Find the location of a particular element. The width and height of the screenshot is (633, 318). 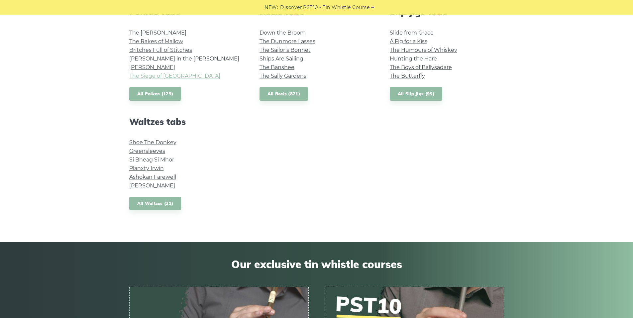

a: Hunting the Hare is located at coordinates (414, 59).